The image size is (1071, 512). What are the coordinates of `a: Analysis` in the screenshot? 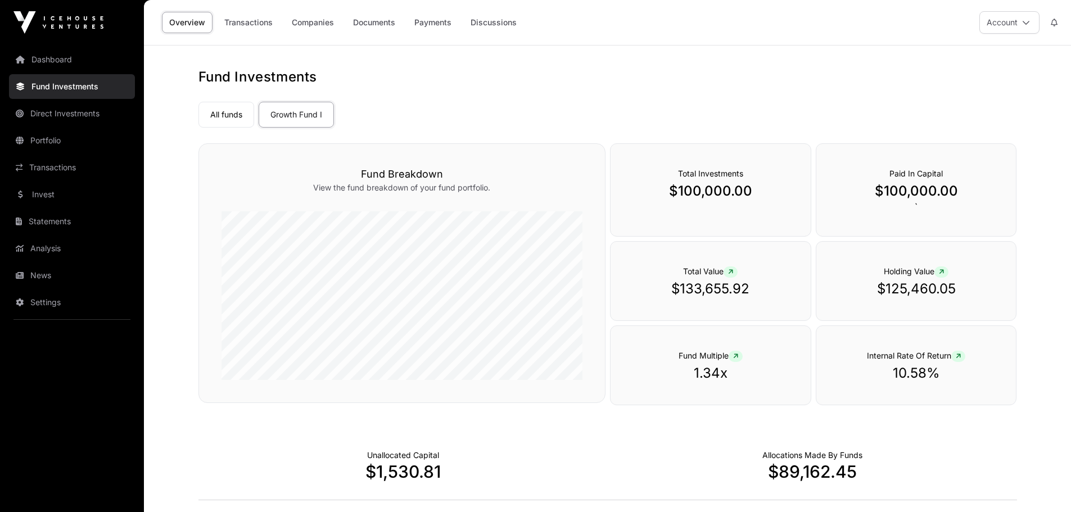 It's located at (72, 249).